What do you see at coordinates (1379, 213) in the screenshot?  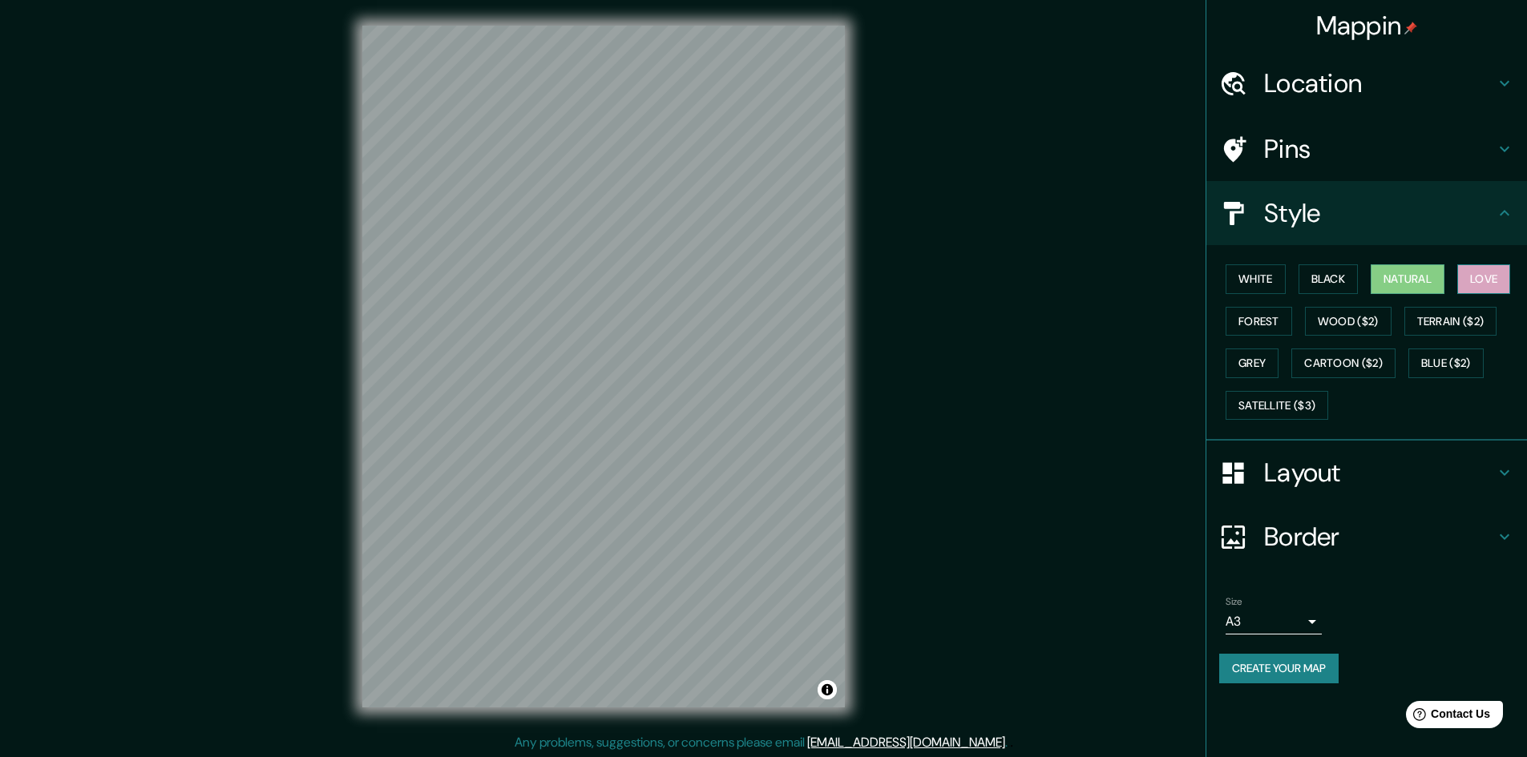 I see `h4: Style` at bounding box center [1379, 213].